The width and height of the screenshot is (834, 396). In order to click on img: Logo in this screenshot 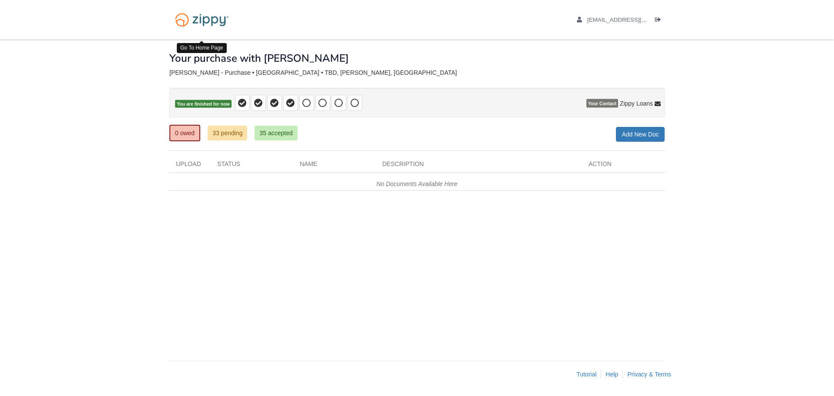, I will do `click(202, 20)`.